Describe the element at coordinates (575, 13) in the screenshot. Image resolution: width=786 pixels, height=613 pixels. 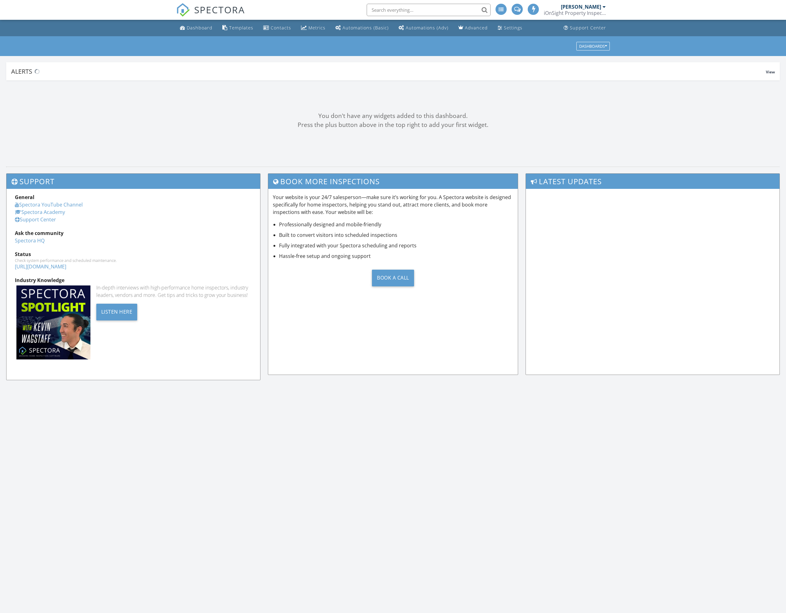
I see `div: iOnSight Property Inspections` at that location.